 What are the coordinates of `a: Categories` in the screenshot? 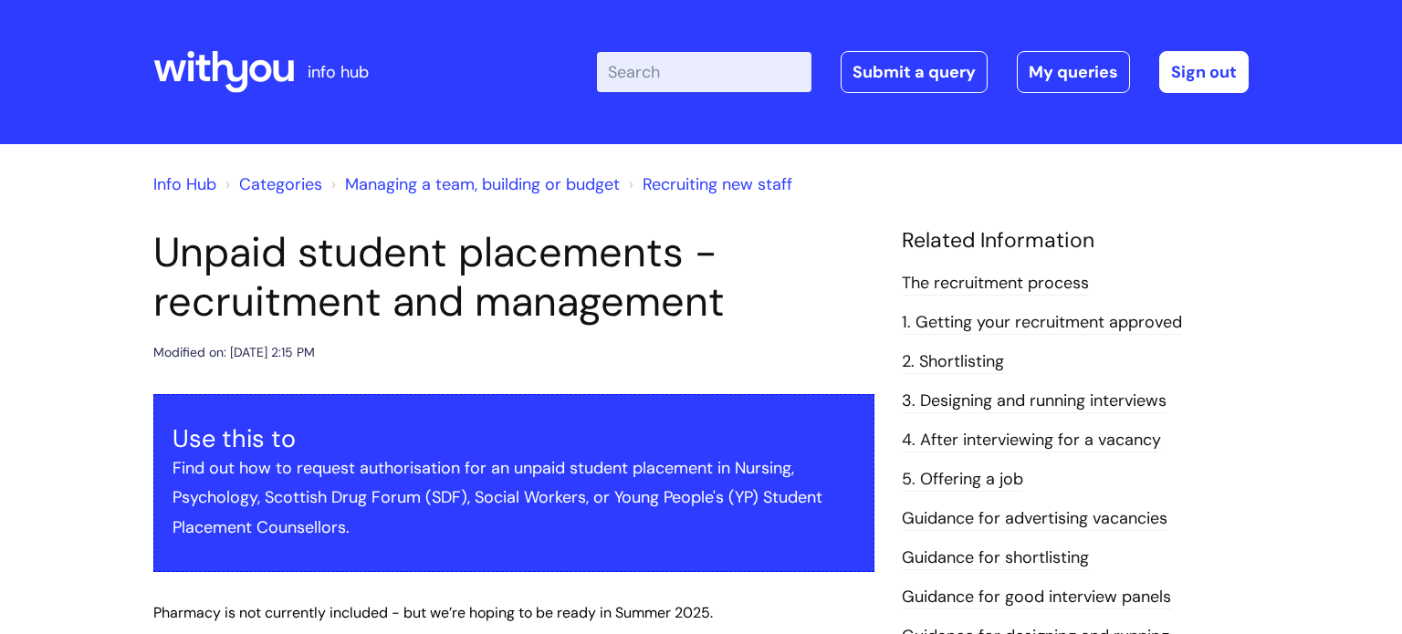 It's located at (280, 184).